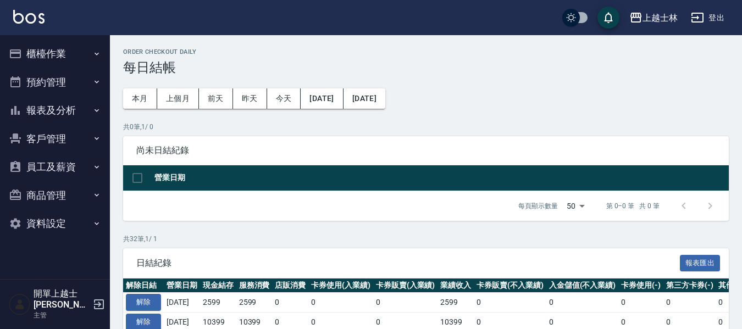 This screenshot has height=329, width=742. Describe the element at coordinates (55, 82) in the screenshot. I see `button: 預約管理` at that location.